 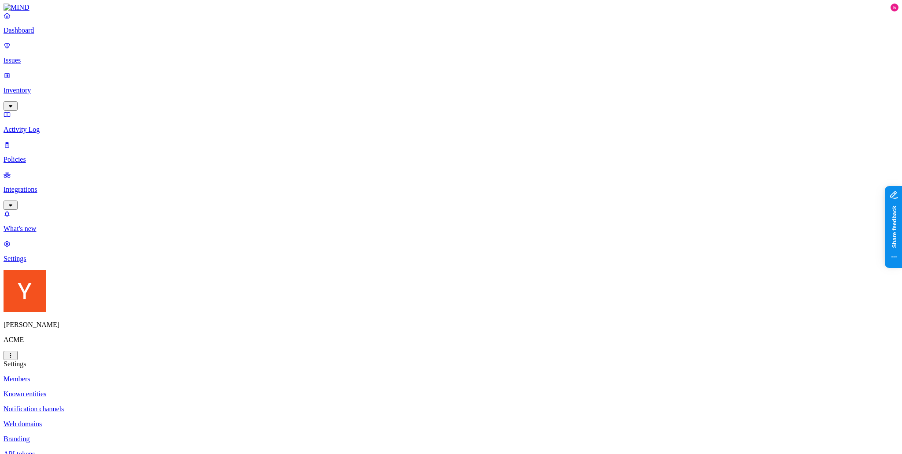 I want to click on a: Activity Log, so click(x=451, y=122).